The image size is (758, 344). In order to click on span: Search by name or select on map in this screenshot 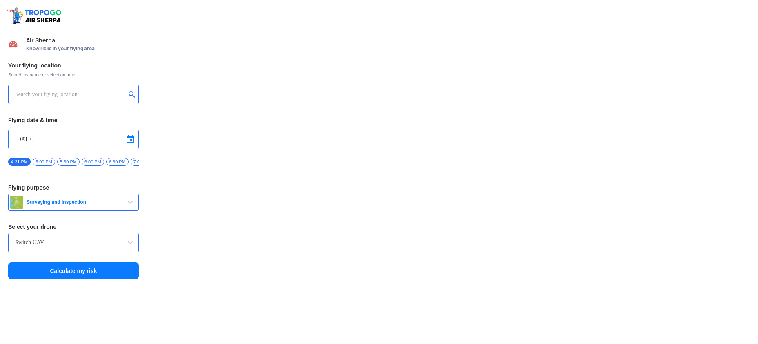, I will do `click(74, 75)`.